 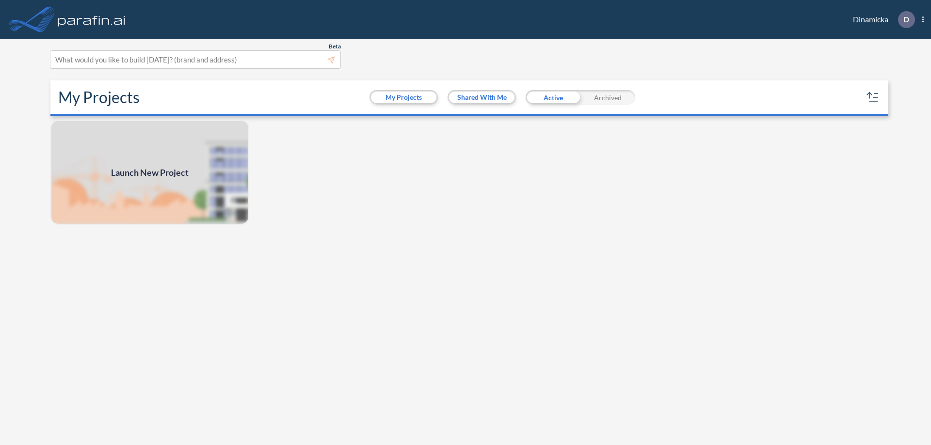 What do you see at coordinates (99, 97) in the screenshot?
I see `h2: My Projects` at bounding box center [99, 97].